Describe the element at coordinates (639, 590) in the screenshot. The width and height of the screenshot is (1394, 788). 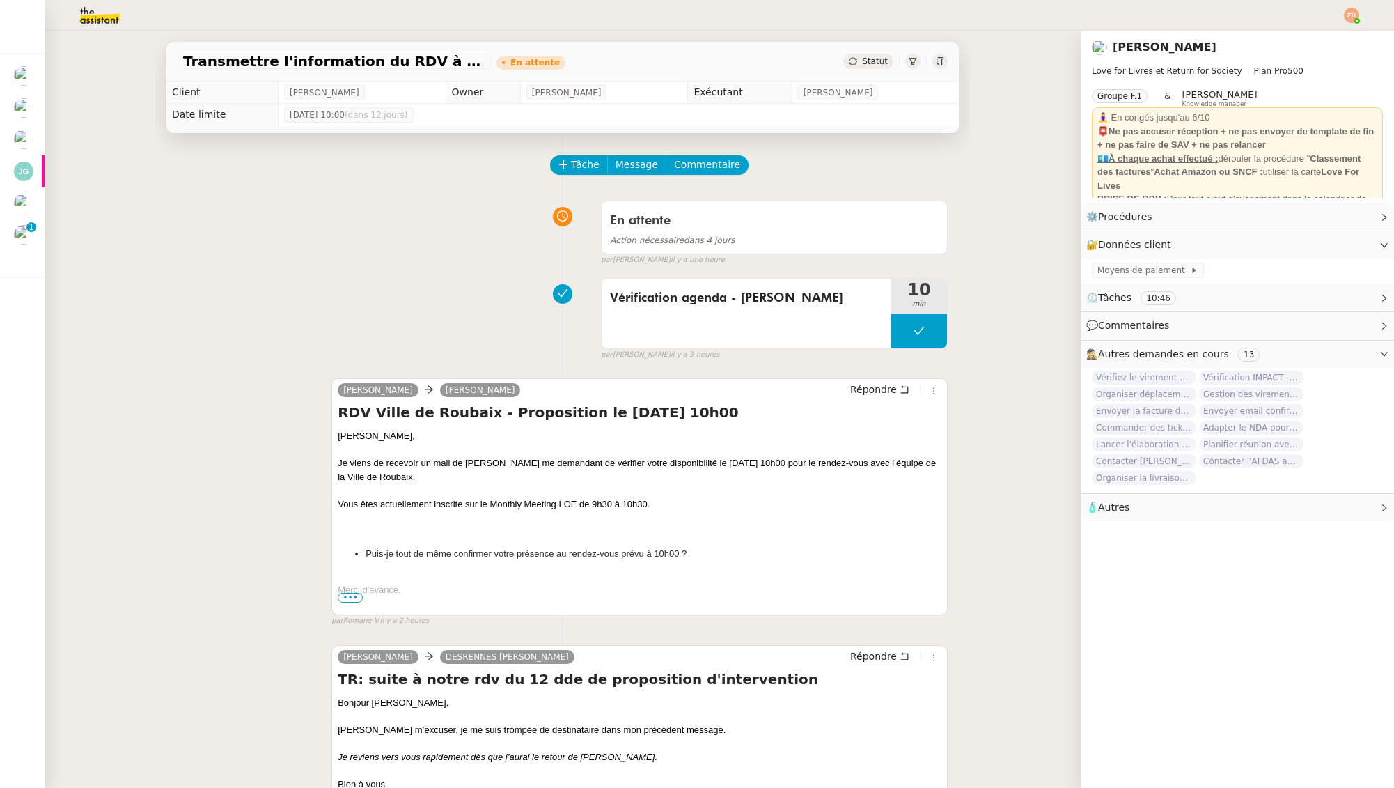
I see `div: Merci d'avance,` at that location.